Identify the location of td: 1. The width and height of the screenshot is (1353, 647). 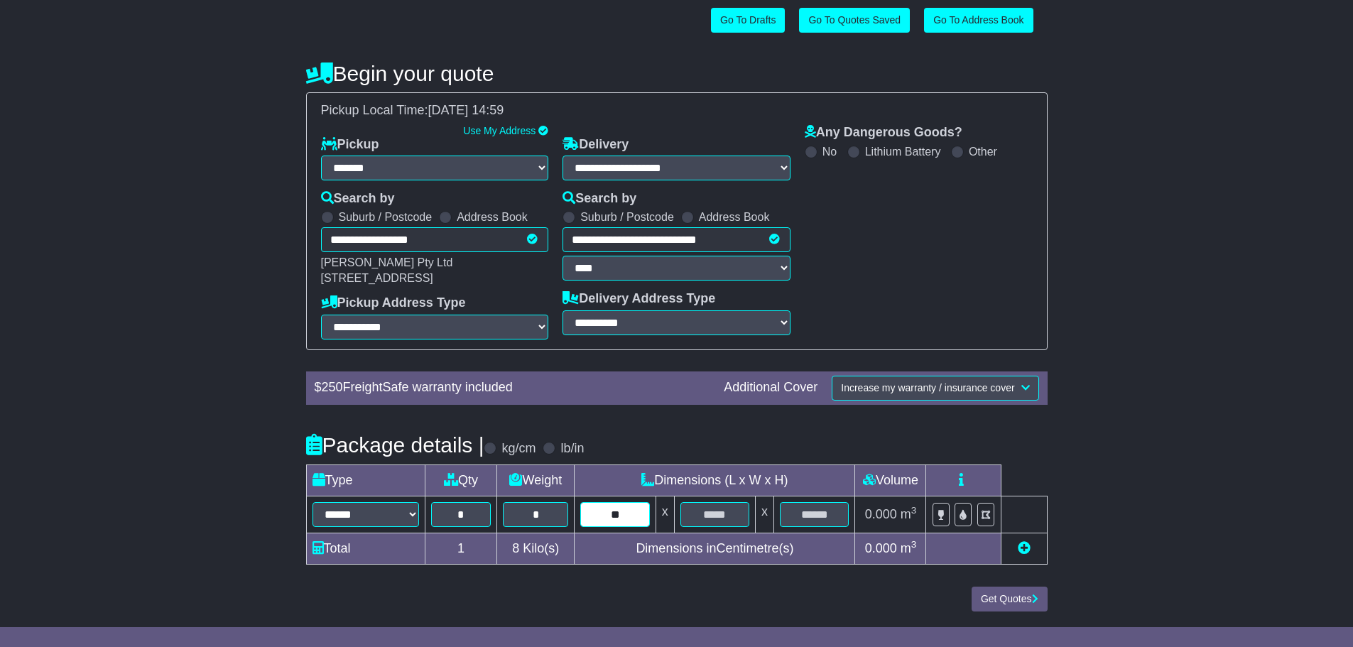
(461, 548).